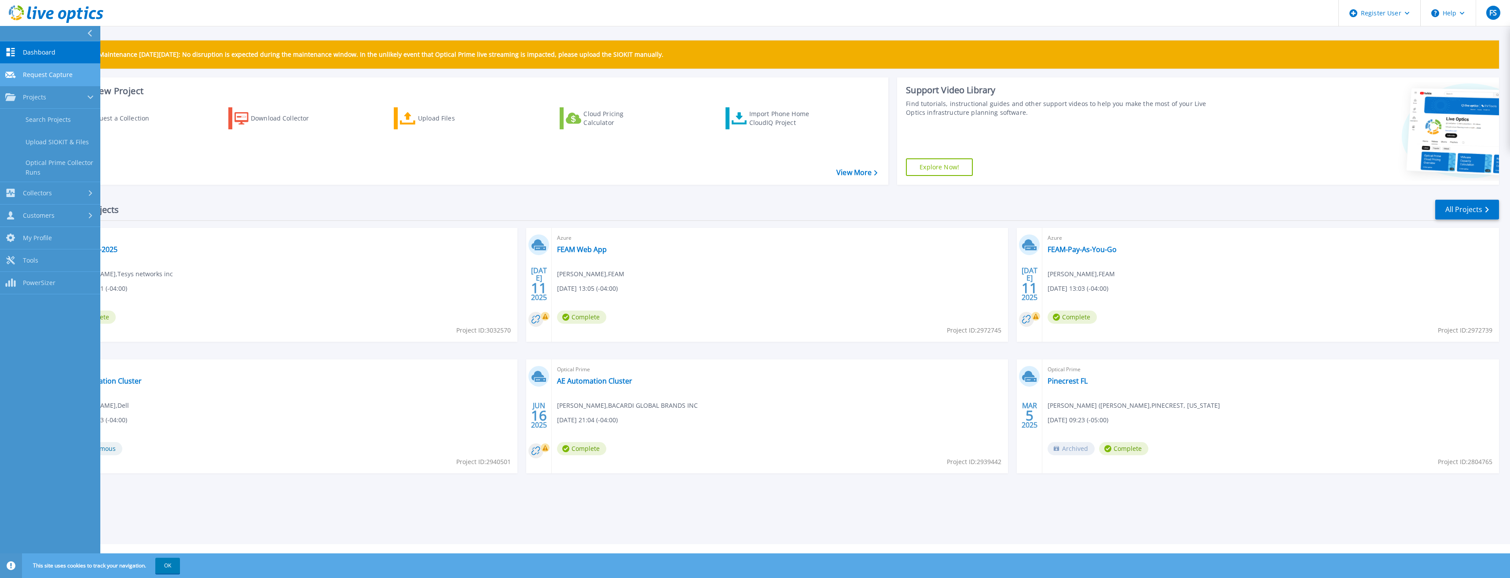 This screenshot has width=1510, height=578. What do you see at coordinates (34, 97) in the screenshot?
I see `span: Projects` at bounding box center [34, 97].